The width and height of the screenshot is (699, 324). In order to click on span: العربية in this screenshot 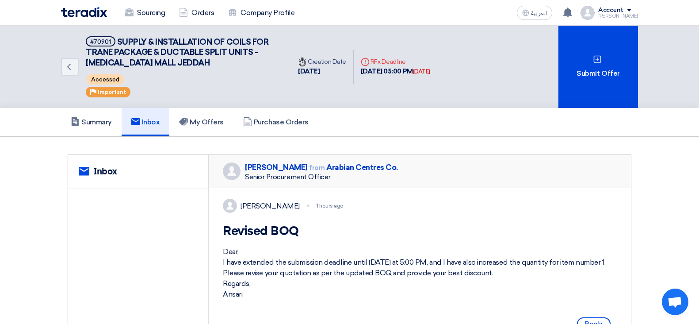, I will do `click(539, 13)`.